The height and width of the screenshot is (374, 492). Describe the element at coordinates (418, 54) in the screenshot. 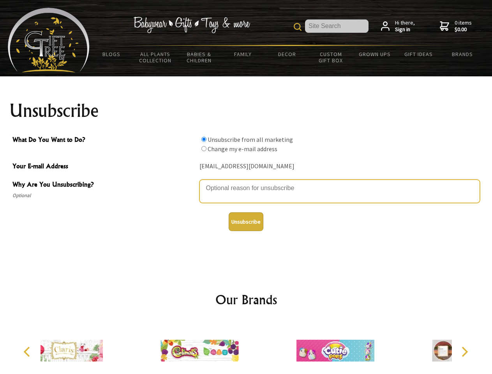

I see `a: Gift Ideas` at that location.